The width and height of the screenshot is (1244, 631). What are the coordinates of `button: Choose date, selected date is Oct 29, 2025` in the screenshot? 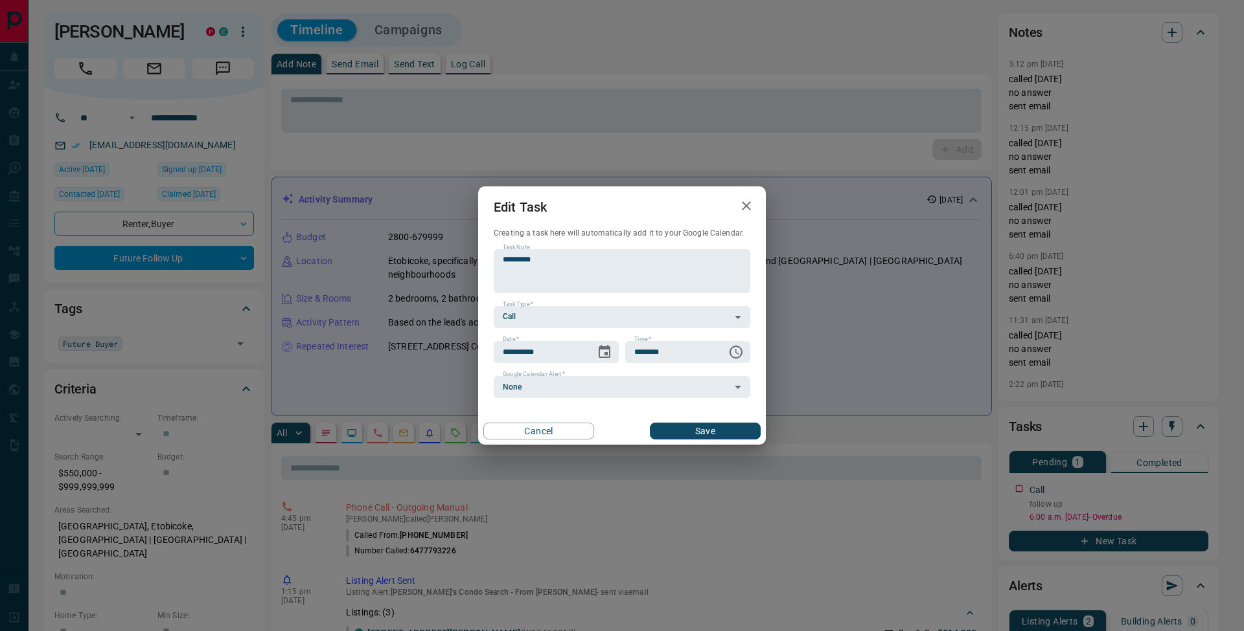 It's located at (604, 352).